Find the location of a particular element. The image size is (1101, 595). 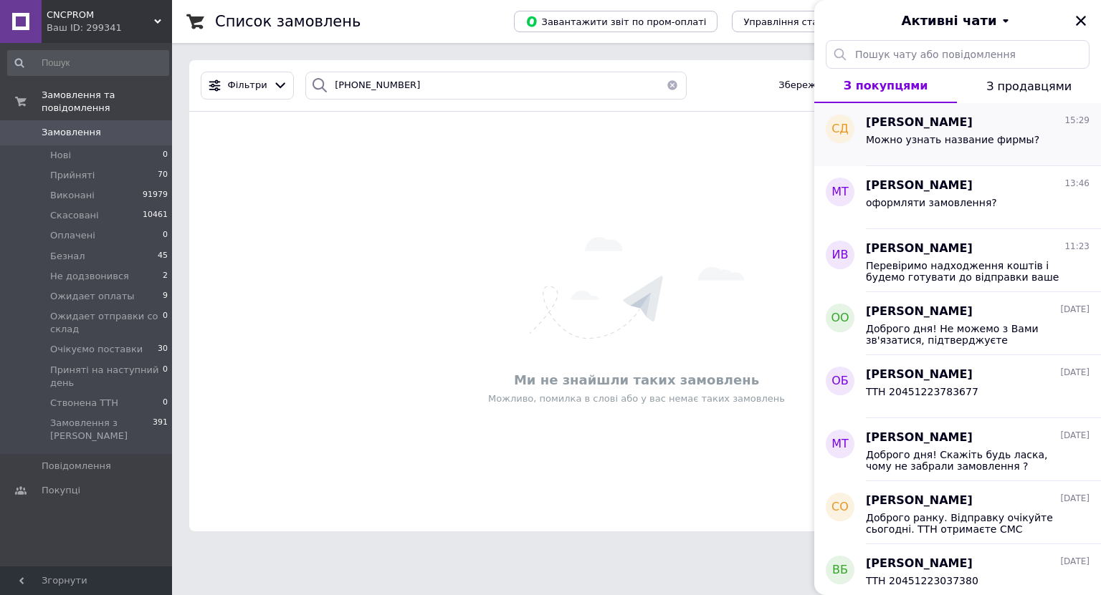

span: Завантажити звіт по пром-оплаті is located at coordinates (615, 21).